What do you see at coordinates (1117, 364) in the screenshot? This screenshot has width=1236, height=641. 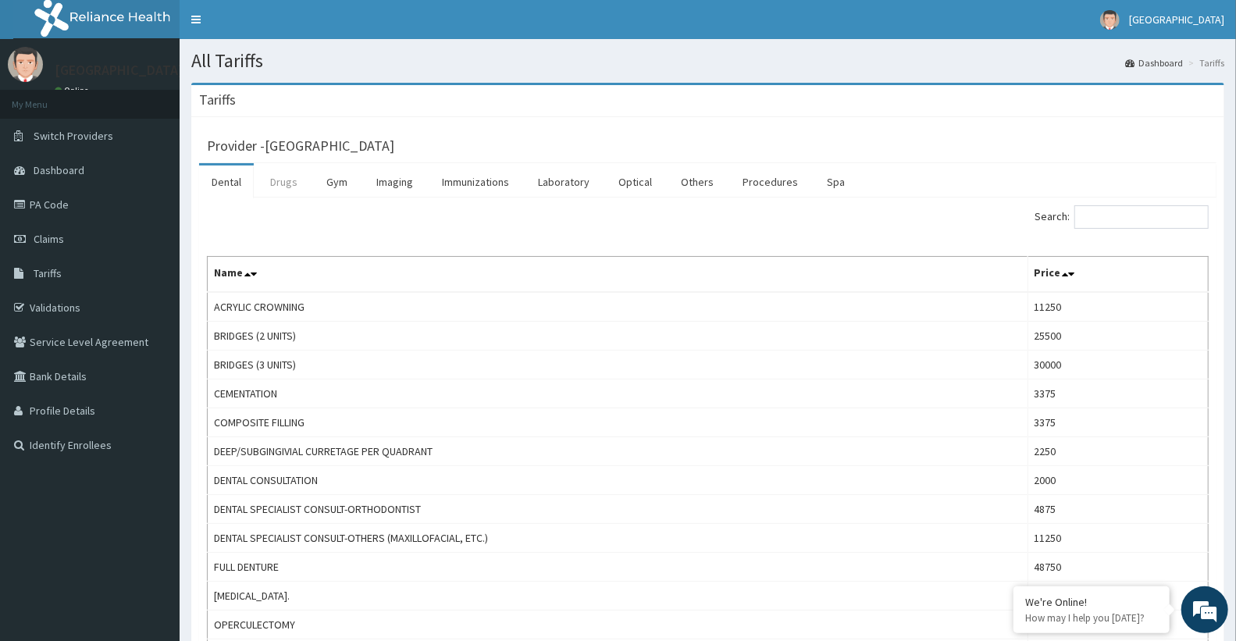 I see `td: 30000` at bounding box center [1117, 364].